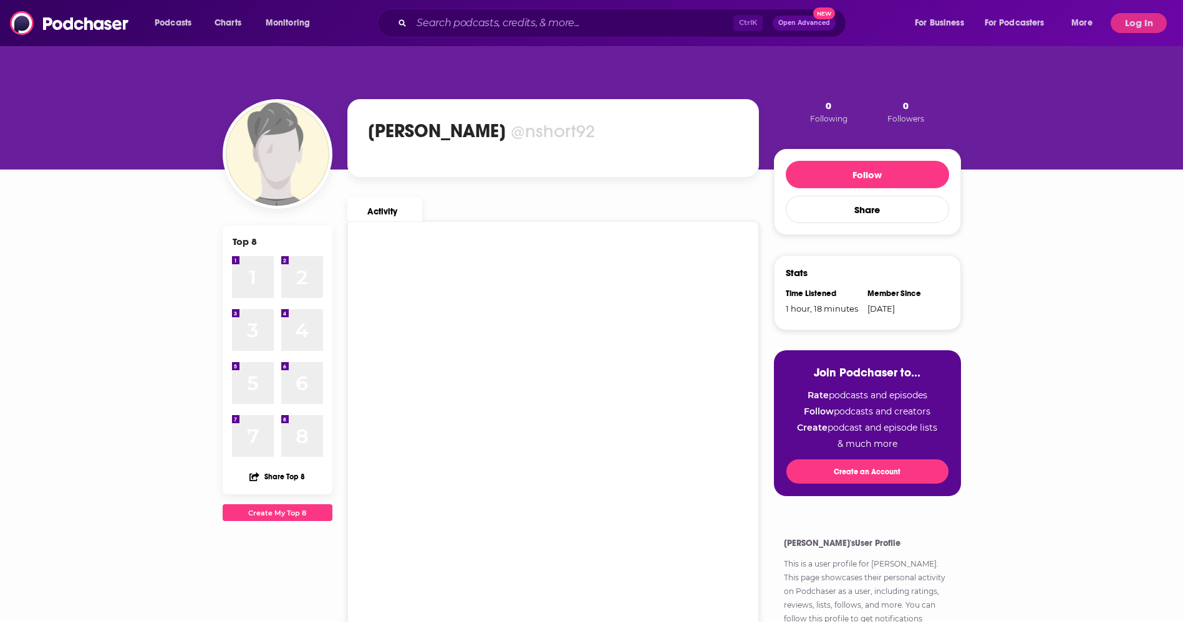 This screenshot has width=1183, height=622. What do you see at coordinates (867, 395) in the screenshot?
I see `li: podcasts and episodes` at bounding box center [867, 395].